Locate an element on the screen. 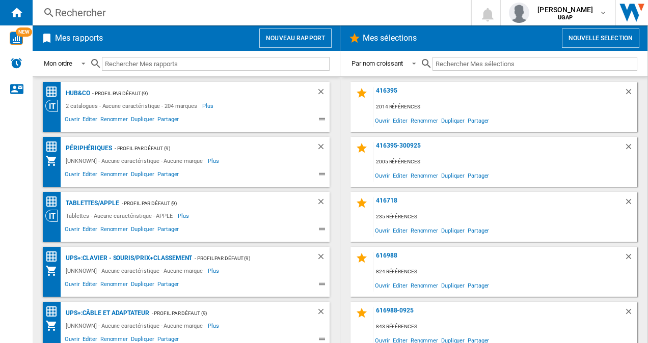 The height and width of the screenshot is (343, 648). img: alerts-logo.svg is located at coordinates (16, 63).